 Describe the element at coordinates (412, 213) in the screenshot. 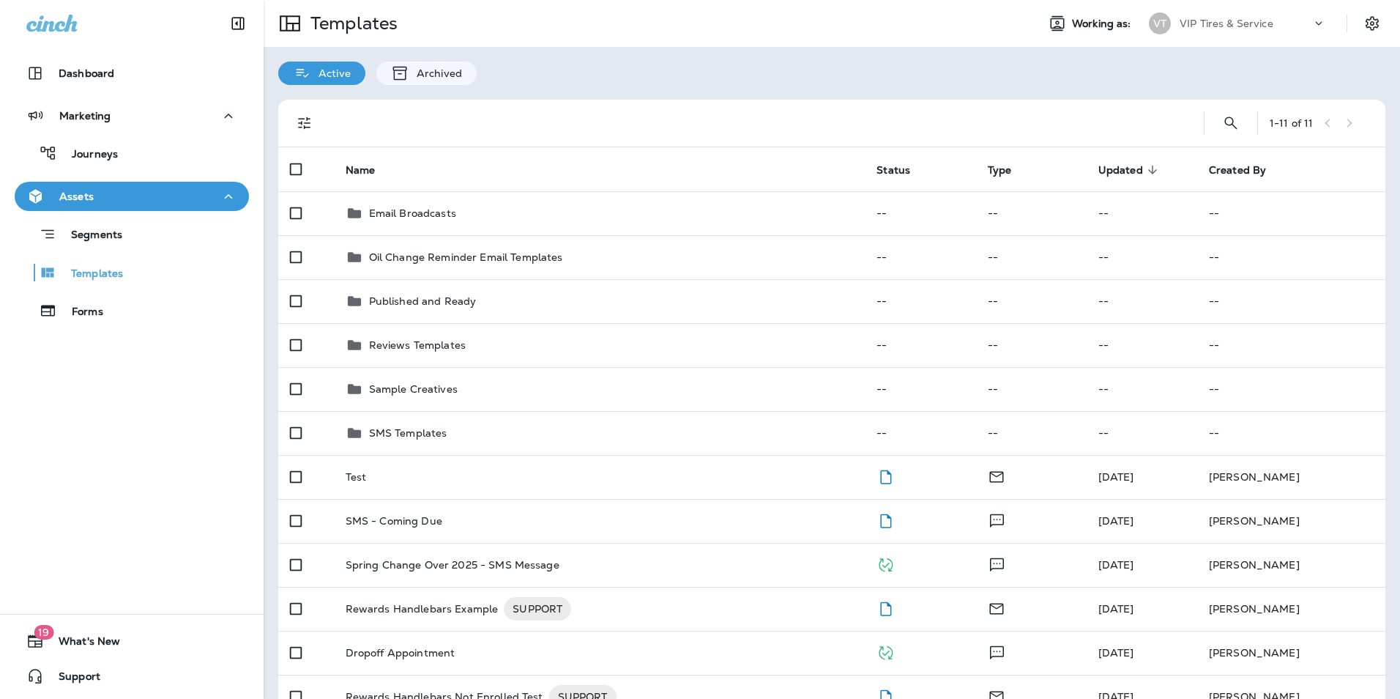

I see `p: Email Broadcasts` at that location.